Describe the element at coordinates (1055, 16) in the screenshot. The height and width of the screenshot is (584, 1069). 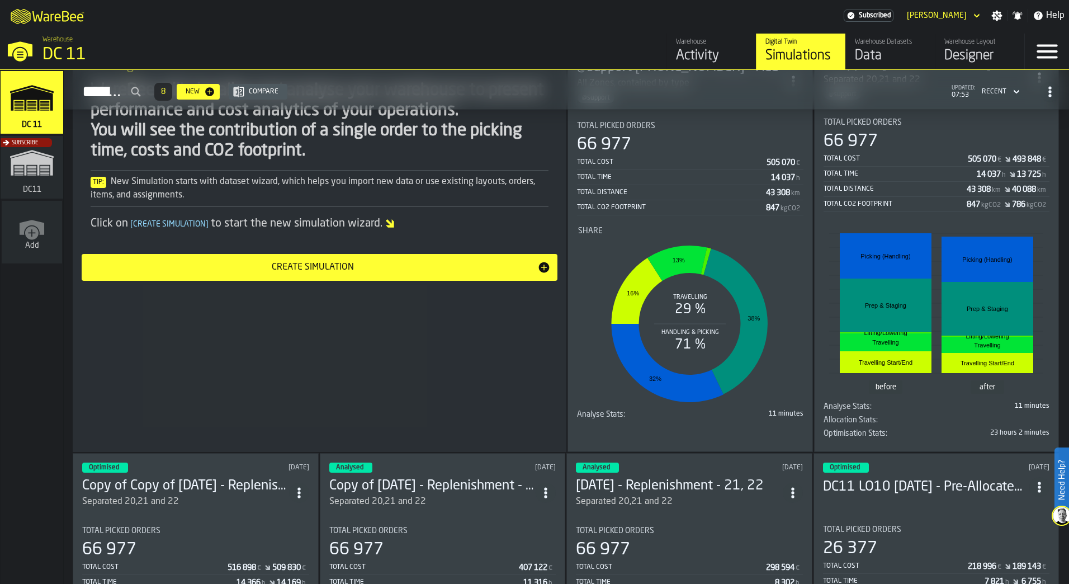
I see `span: Help` at that location.